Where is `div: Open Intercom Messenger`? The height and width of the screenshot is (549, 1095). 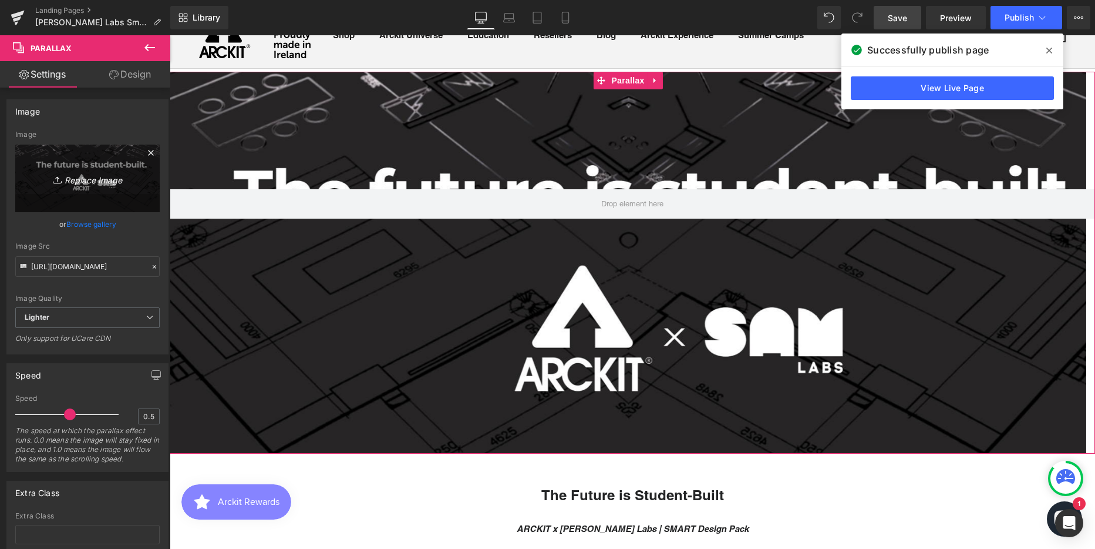 div: Open Intercom Messenger is located at coordinates (1069, 523).